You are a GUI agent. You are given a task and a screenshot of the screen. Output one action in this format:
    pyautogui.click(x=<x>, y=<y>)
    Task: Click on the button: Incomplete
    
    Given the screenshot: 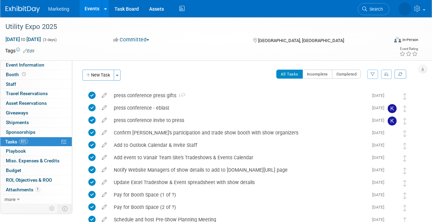 What is the action you would take?
    pyautogui.click(x=317, y=74)
    